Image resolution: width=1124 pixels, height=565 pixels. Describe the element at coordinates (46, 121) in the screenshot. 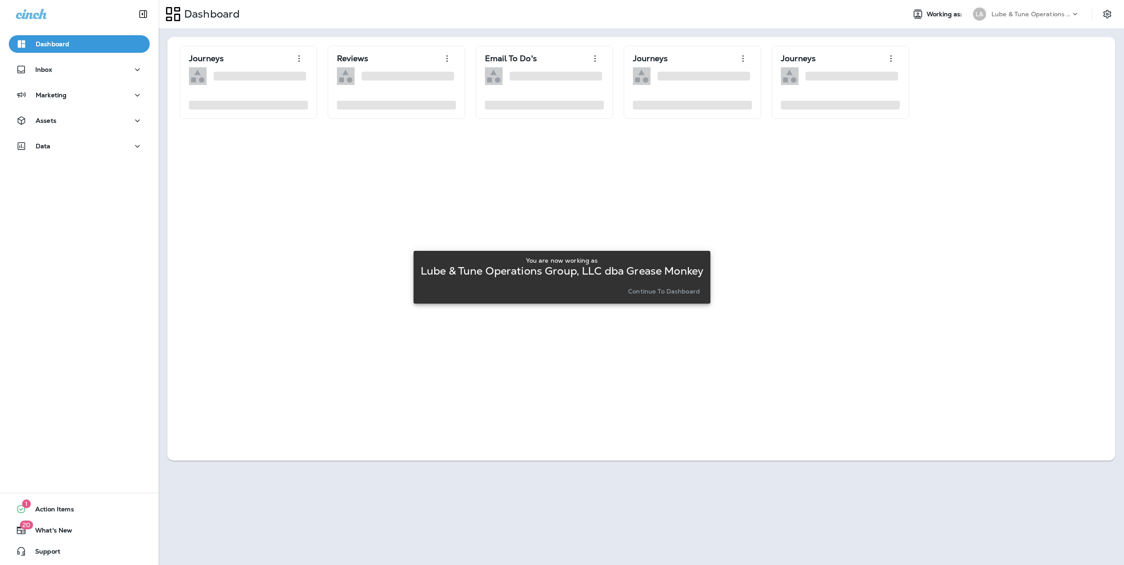

I see `p: Assets` at that location.